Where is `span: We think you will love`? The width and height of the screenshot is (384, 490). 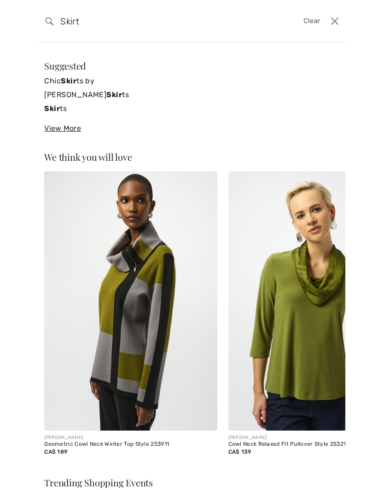
span: We think you will love is located at coordinates (88, 157).